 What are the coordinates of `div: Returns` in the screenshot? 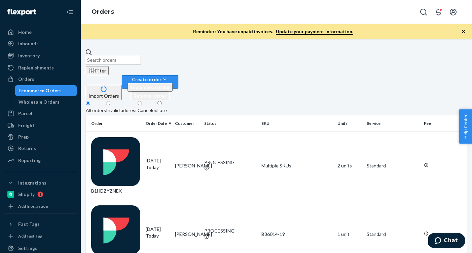 It's located at (27, 149).